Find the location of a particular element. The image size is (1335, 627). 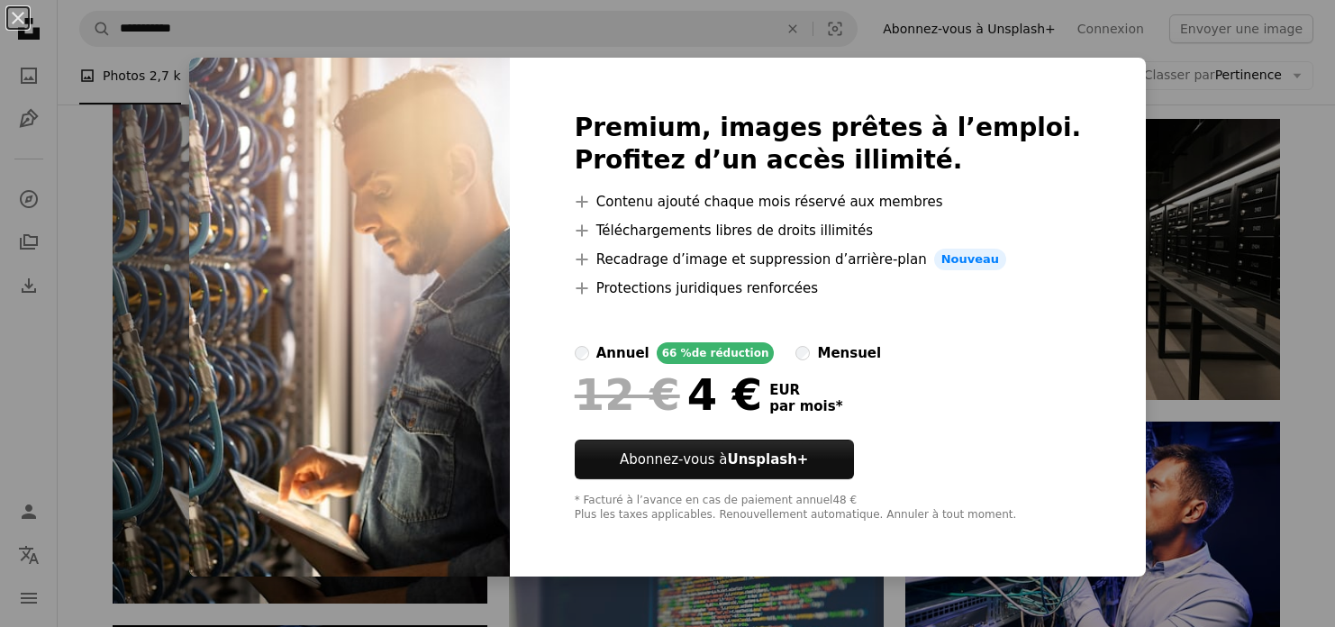

span: par mois * is located at coordinates (805, 406).